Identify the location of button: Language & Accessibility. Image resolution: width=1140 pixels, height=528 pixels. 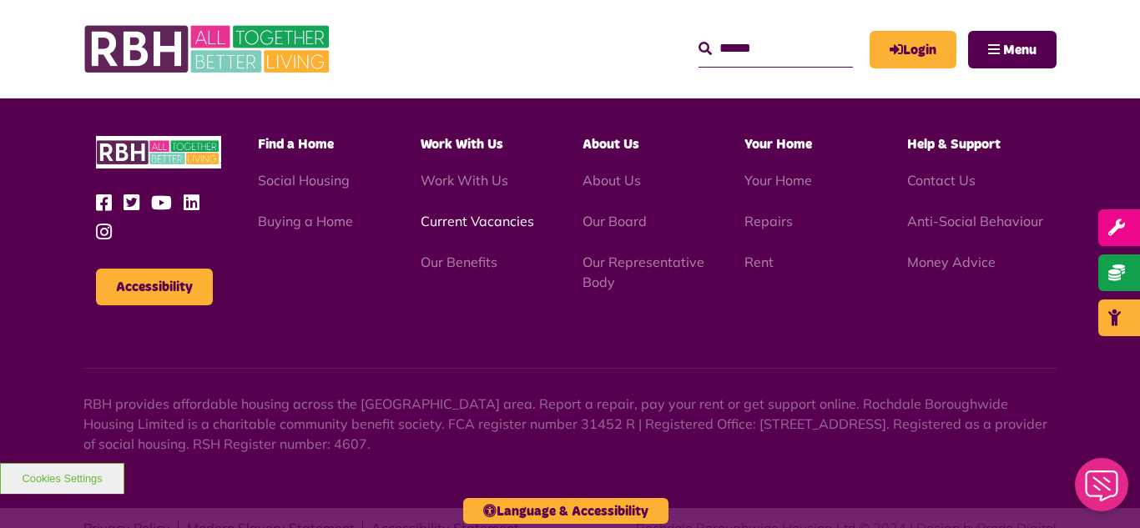
(566, 511).